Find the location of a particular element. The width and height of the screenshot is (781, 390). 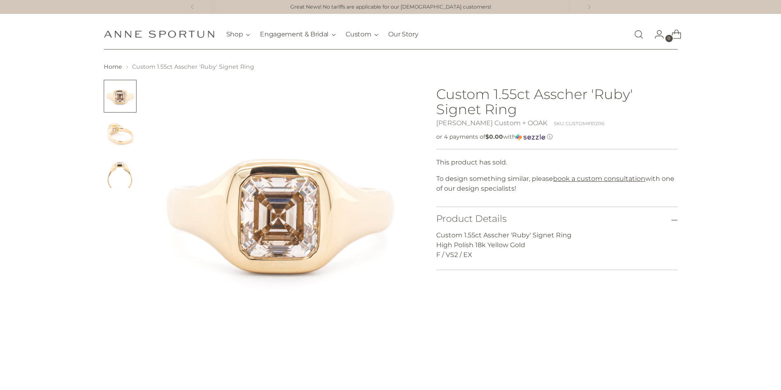

button: Change image to image 1 is located at coordinates (120, 96).